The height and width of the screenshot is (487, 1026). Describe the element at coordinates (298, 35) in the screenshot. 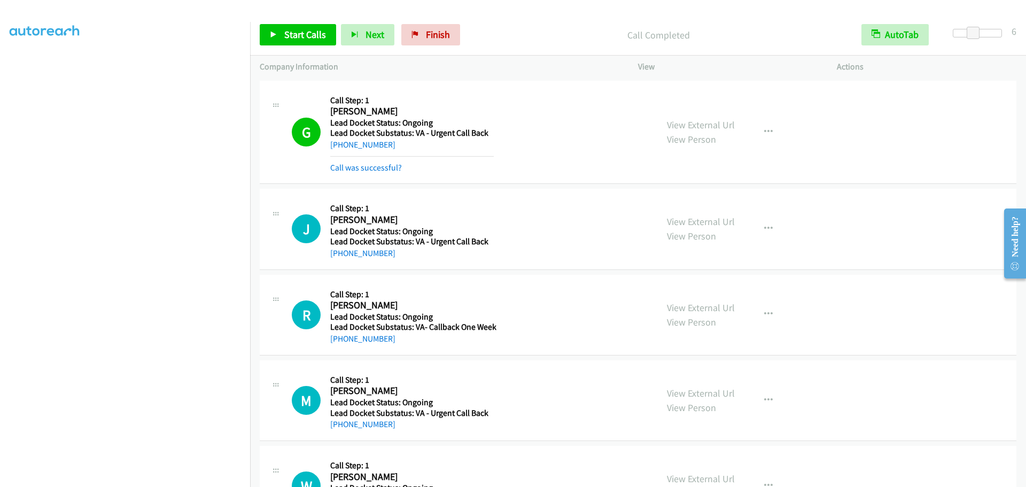

I see `a: Start Calls` at that location.